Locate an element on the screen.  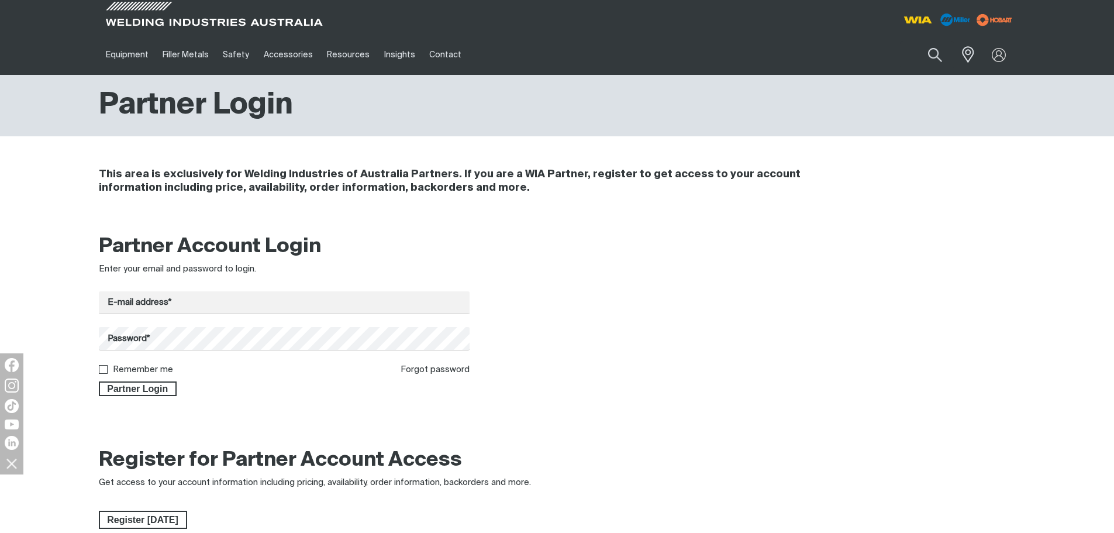
button: Search products is located at coordinates (935, 54).